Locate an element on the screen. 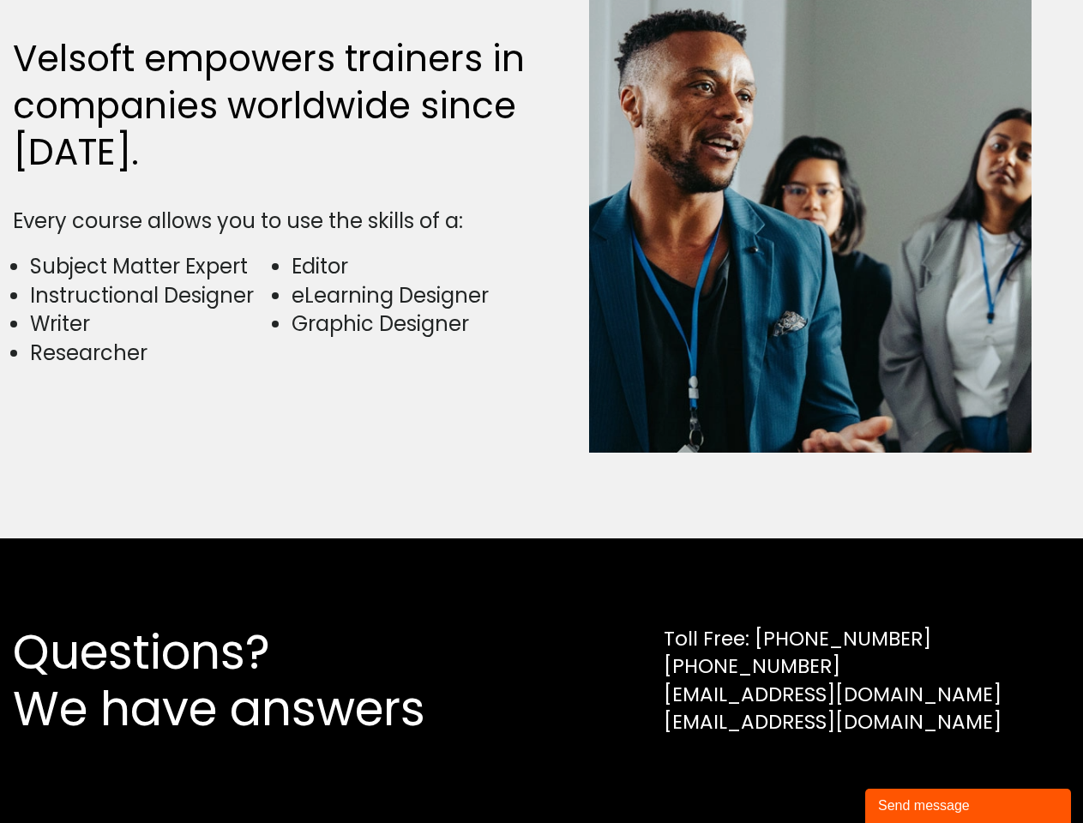 The height and width of the screenshot is (823, 1083). li: eLearning Designer is located at coordinates (412, 296).